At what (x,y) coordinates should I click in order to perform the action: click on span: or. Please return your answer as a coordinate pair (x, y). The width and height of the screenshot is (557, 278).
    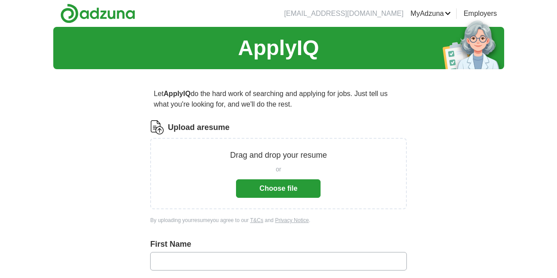
    Looking at the image, I should click on (278, 169).